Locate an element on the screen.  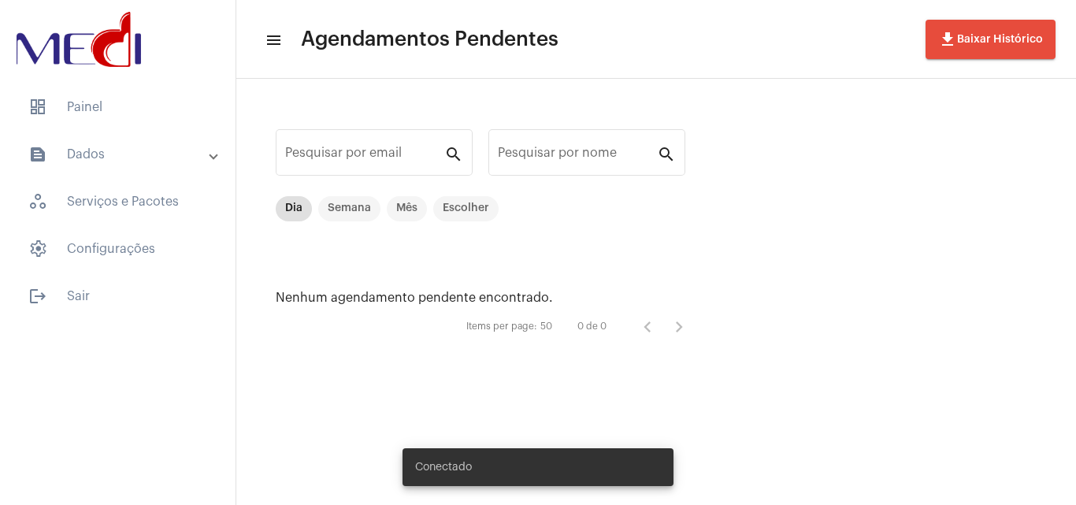
span: Painel is located at coordinates (117, 107).